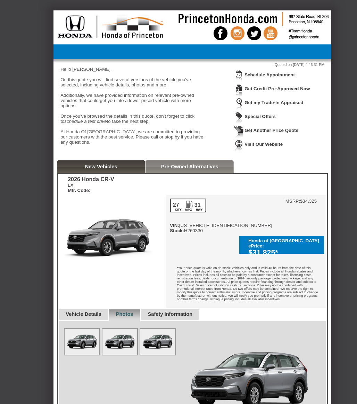  Describe the element at coordinates (125, 314) in the screenshot. I see `a: Photos` at that location.